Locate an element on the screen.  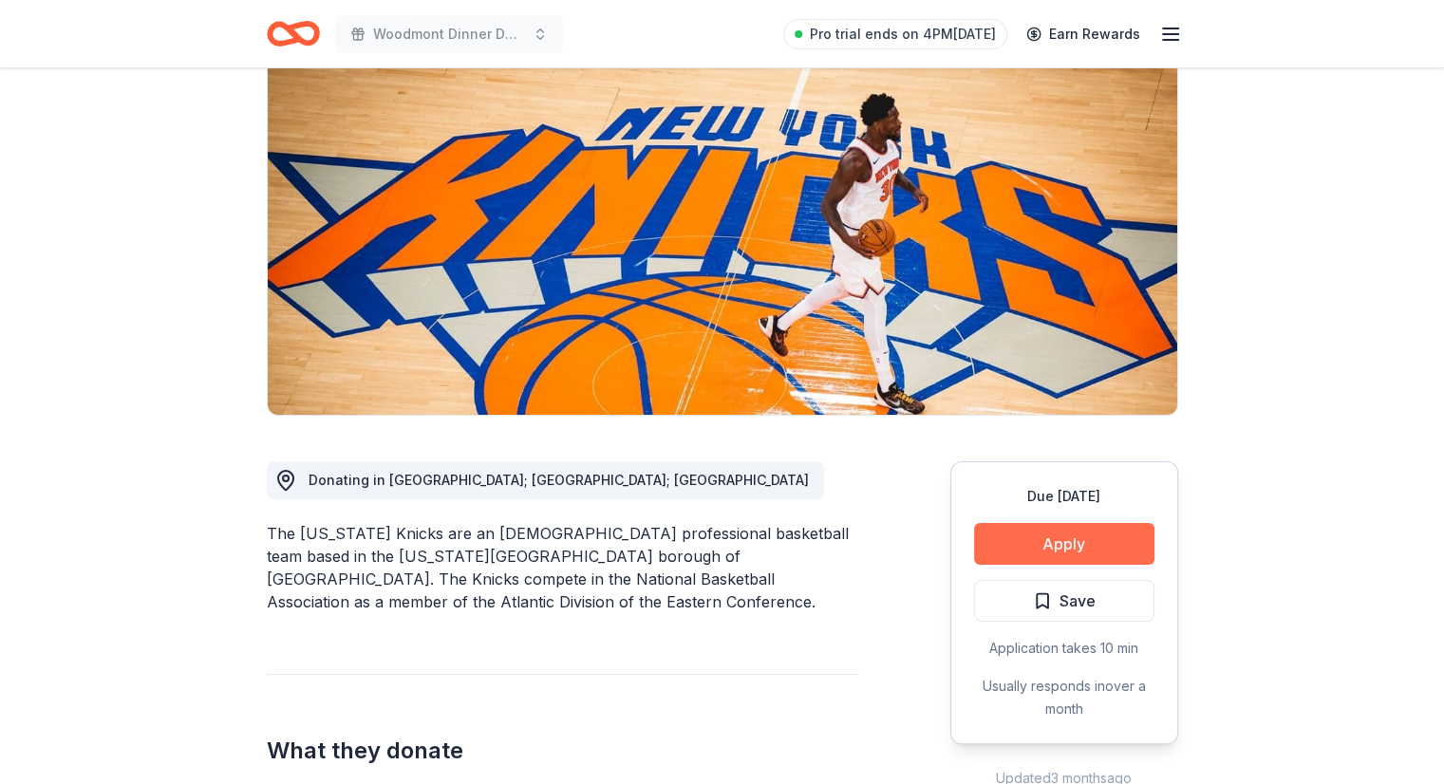
h2: What they donate is located at coordinates (563, 751).